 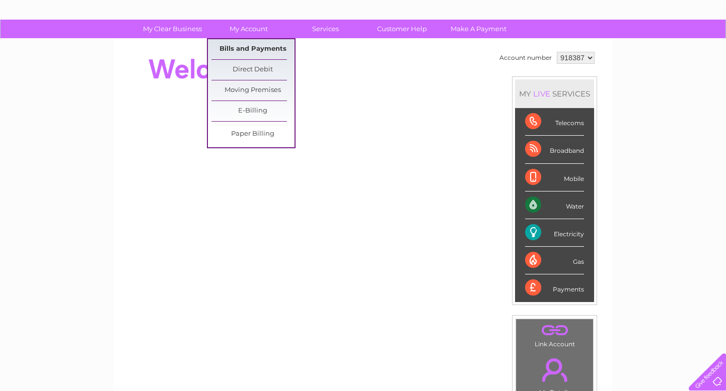 What do you see at coordinates (554, 261) in the screenshot?
I see `div: Gas` at bounding box center [554, 261].